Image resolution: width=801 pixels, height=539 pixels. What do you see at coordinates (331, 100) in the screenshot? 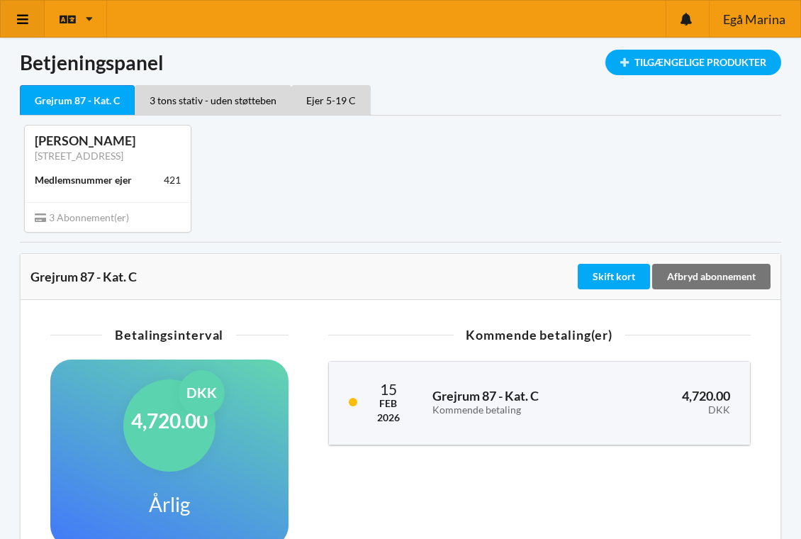
I see `div: Ejer 5-19 C` at bounding box center [331, 100].